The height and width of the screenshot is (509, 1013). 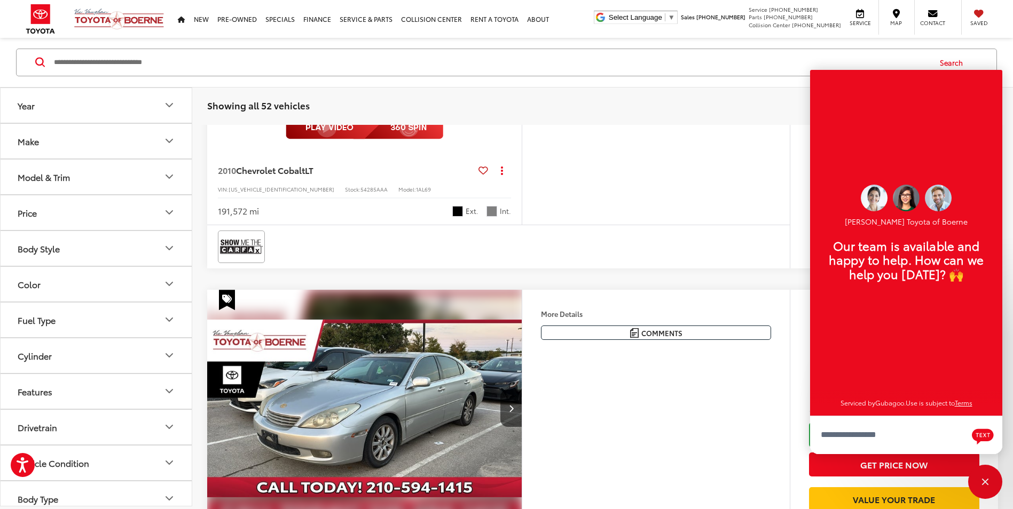 What do you see at coordinates (309, 170) in the screenshot?
I see `span: LT` at bounding box center [309, 170].